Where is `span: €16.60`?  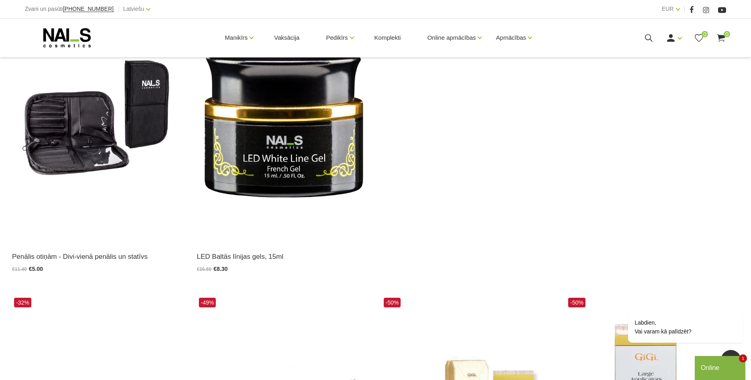
span: €16.60 is located at coordinates (204, 269).